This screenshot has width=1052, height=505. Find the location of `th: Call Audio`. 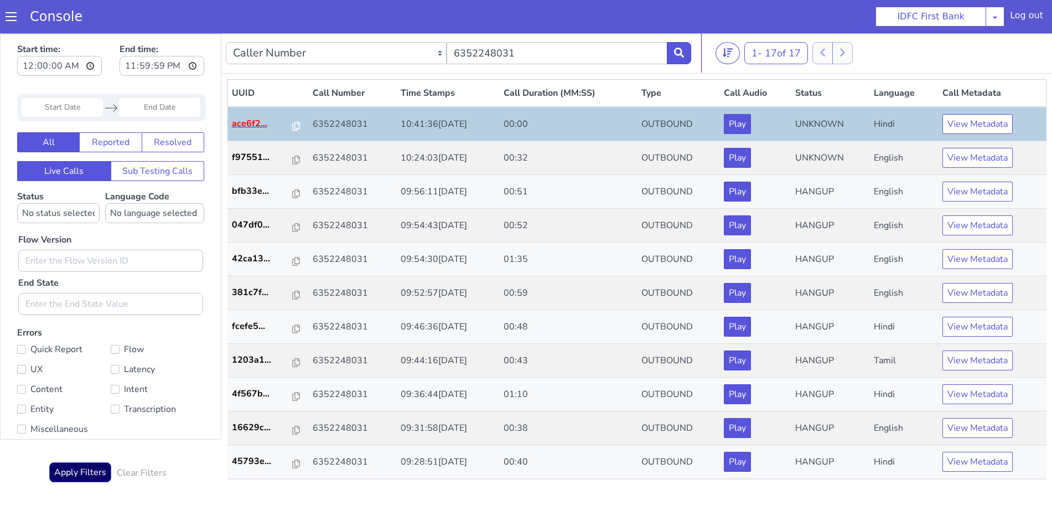

th: Call Audio is located at coordinates (755, 60).